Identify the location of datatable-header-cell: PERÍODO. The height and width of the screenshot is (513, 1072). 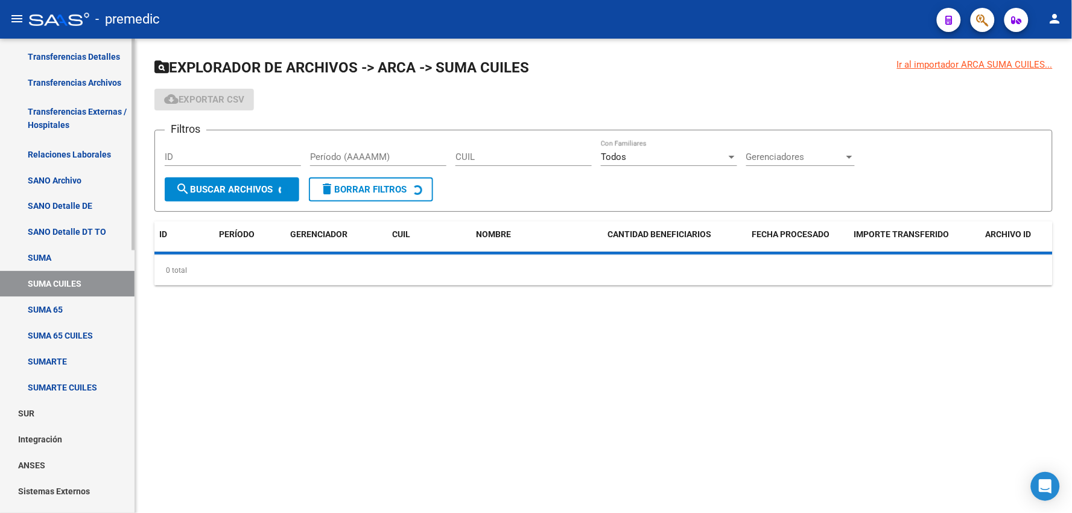
(250, 234).